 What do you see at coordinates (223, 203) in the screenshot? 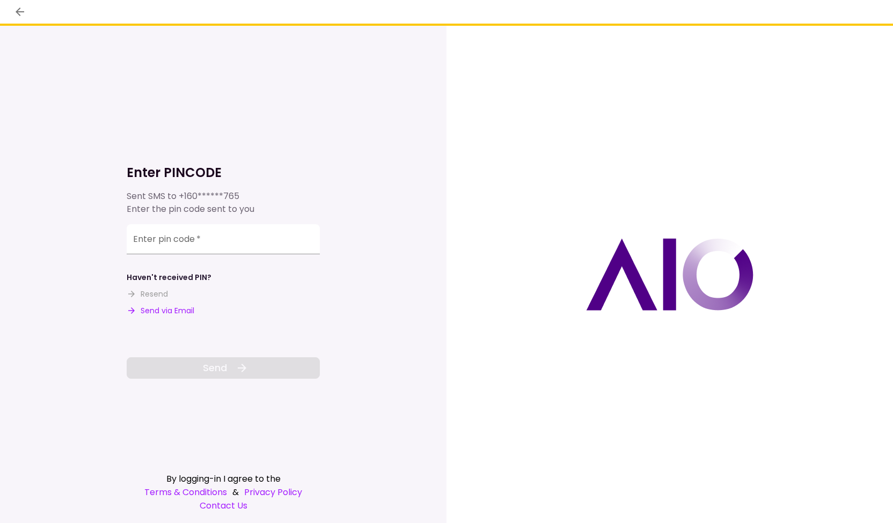
I see `div: Sent SMS to Enter the pin code sent to you` at bounding box center [223, 203].